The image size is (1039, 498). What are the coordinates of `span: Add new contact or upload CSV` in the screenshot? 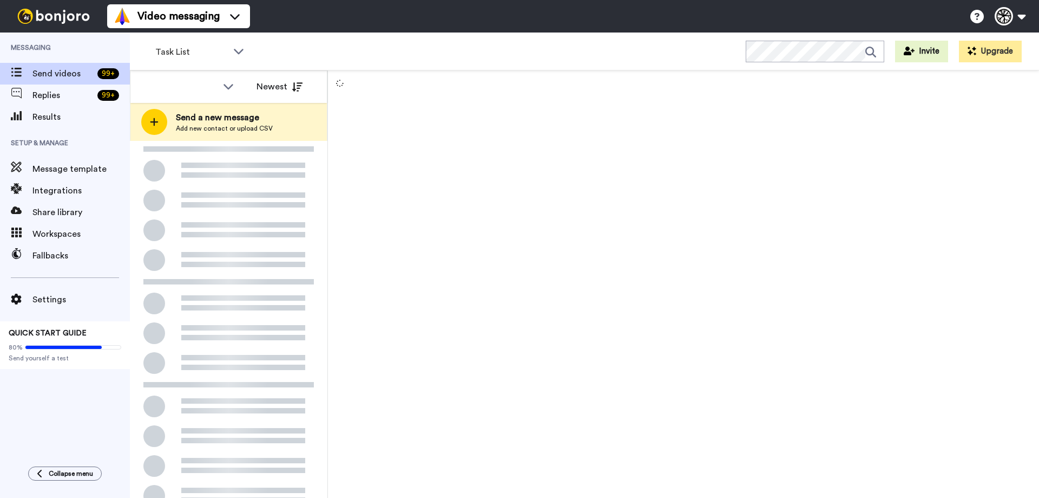 It's located at (224, 128).